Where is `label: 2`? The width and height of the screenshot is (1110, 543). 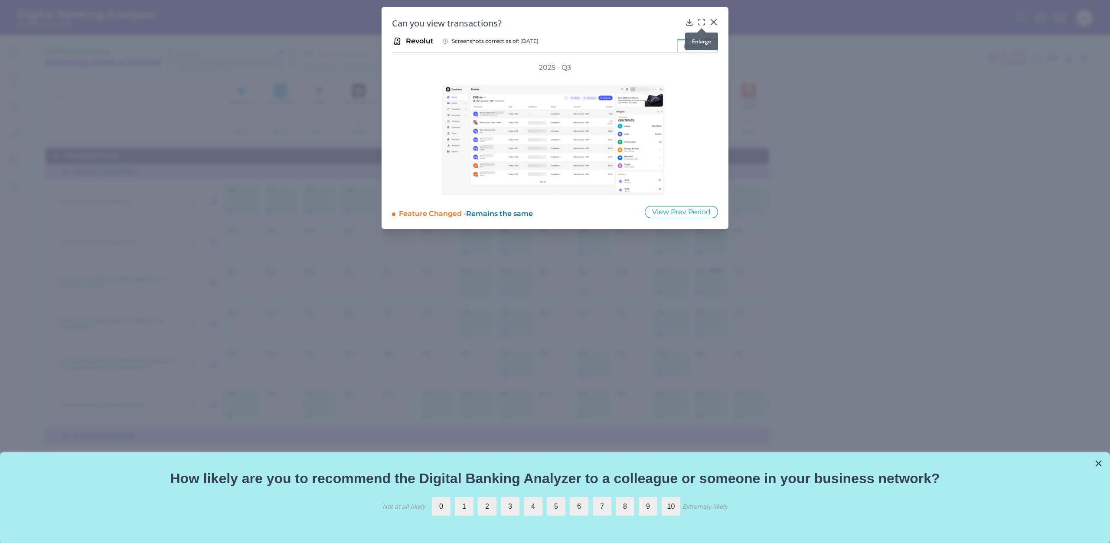 label: 2 is located at coordinates (487, 506).